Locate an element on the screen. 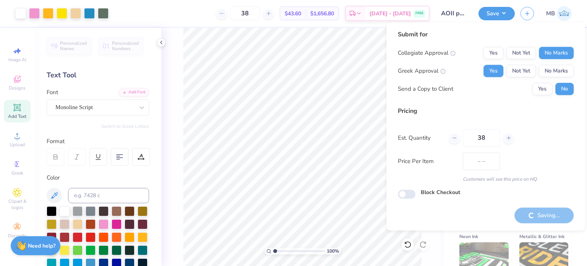 The width and height of the screenshot is (587, 266). div: Customers will see this price on HQ. is located at coordinates (486, 179).